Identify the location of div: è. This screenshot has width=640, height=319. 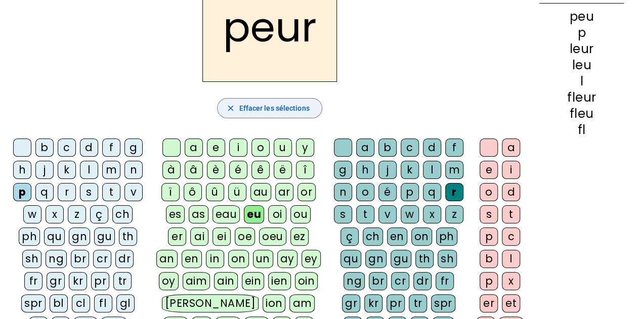
(216, 170).